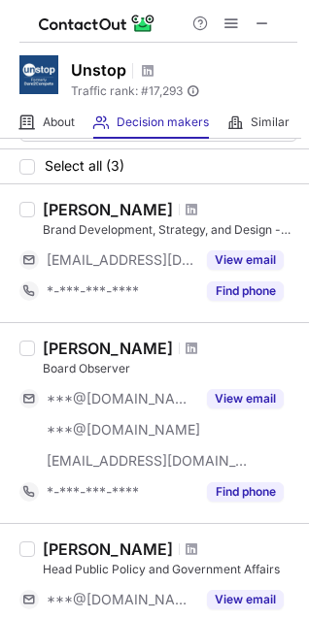 This screenshot has width=309, height=619. Describe the element at coordinates (126, 91) in the screenshot. I see `span: Traffic rank: # 17,293` at that location.